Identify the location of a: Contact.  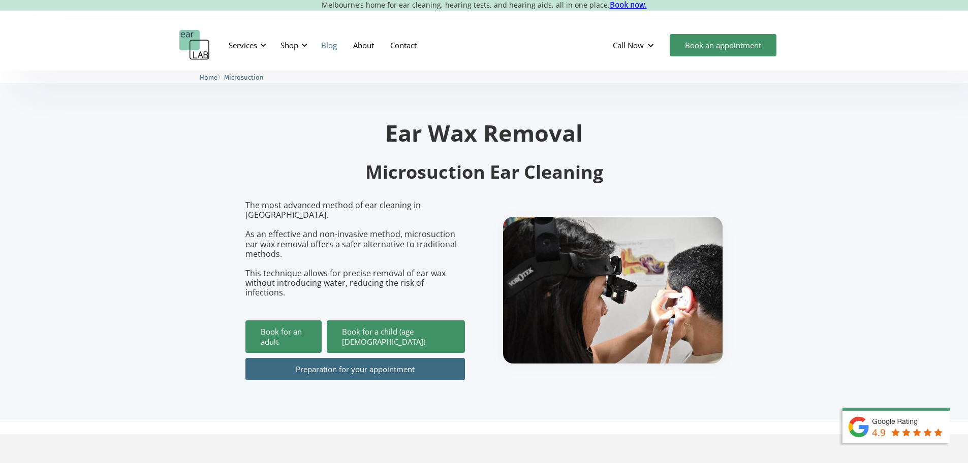
(403, 45).